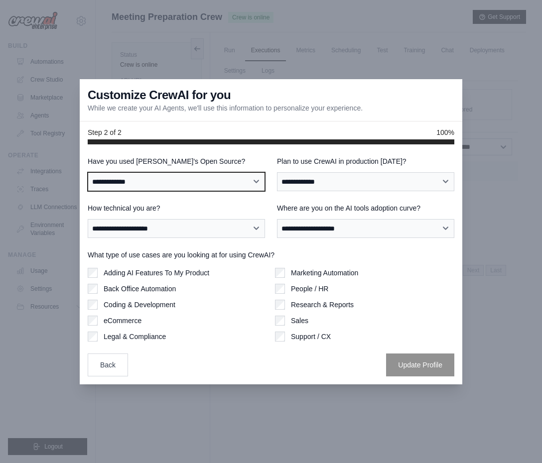  Describe the element at coordinates (324, 273) in the screenshot. I see `label: Marketing Automation` at that location.